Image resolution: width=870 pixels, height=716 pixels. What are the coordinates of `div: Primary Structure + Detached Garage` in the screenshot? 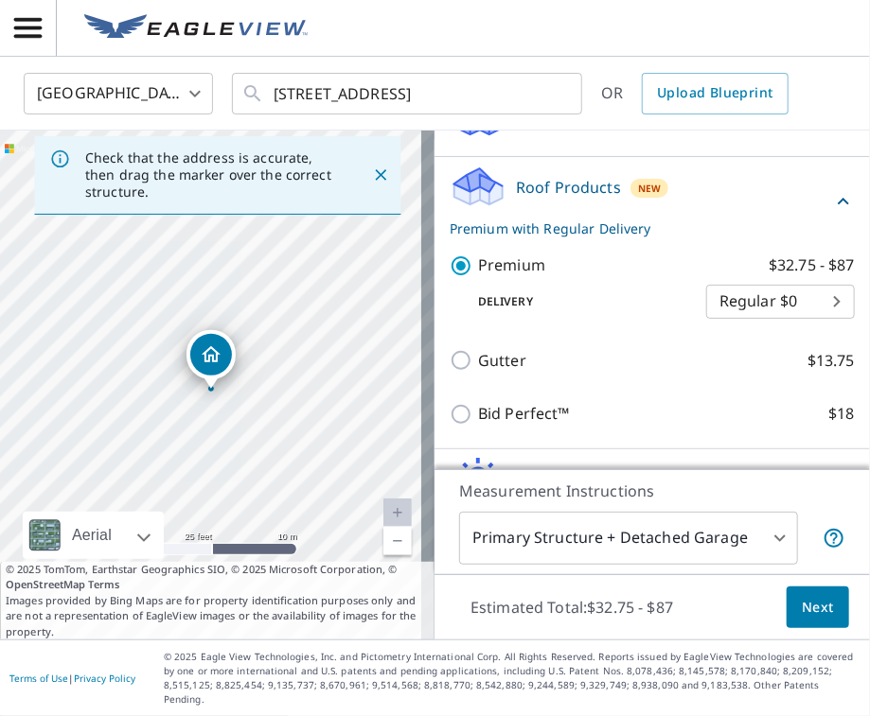 It's located at (628, 538).